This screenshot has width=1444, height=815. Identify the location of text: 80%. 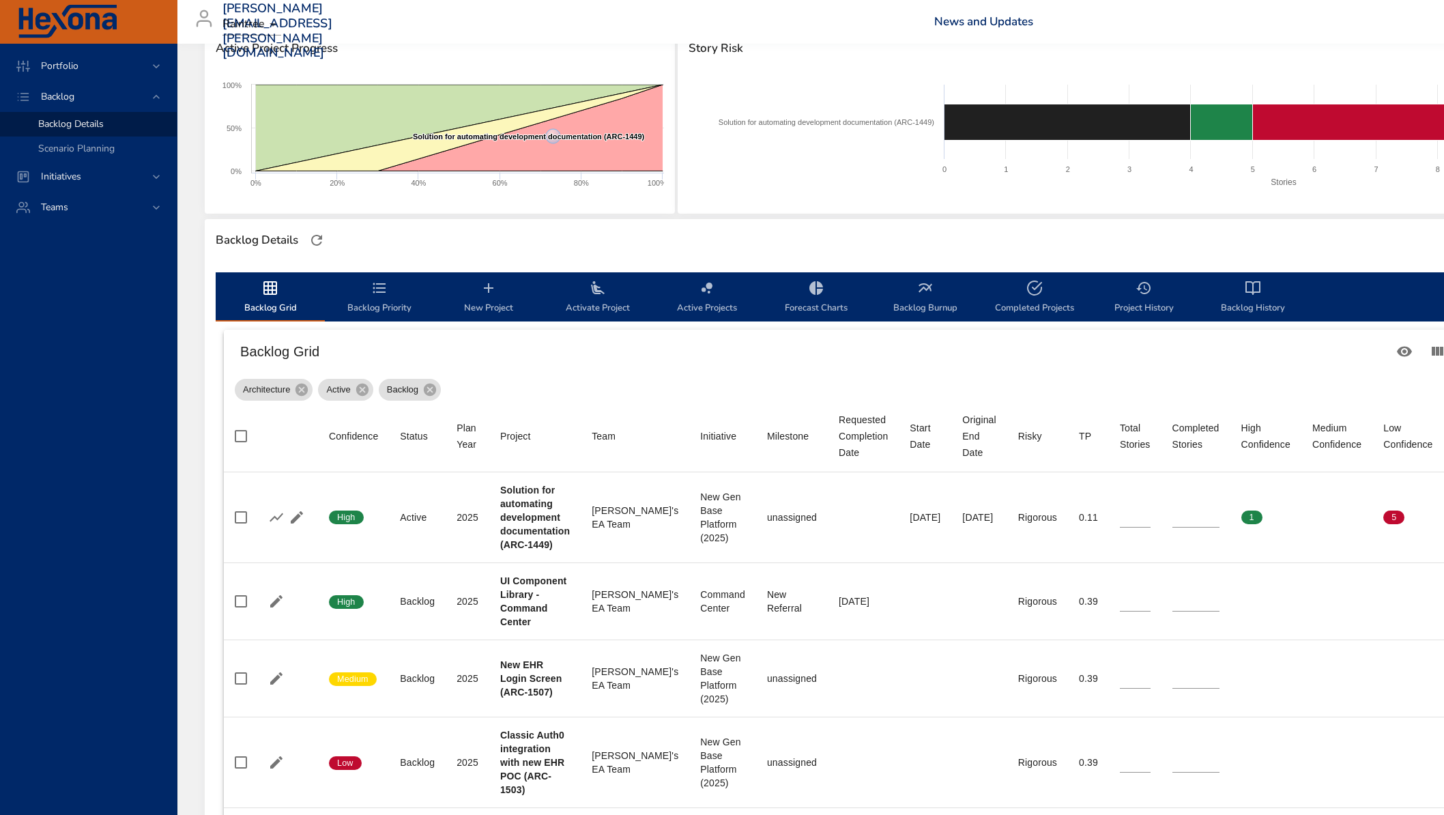
(582, 183).